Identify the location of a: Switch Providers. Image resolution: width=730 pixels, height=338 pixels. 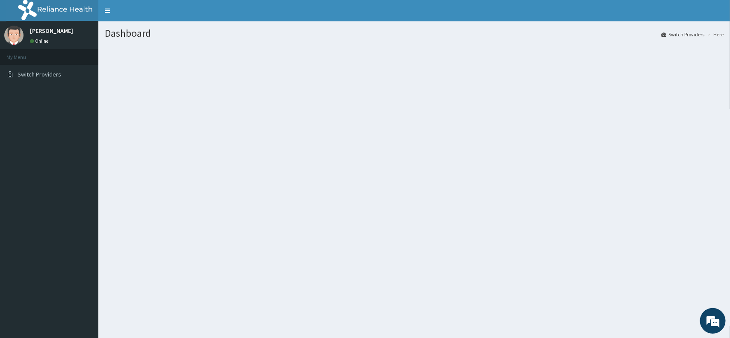
(683, 34).